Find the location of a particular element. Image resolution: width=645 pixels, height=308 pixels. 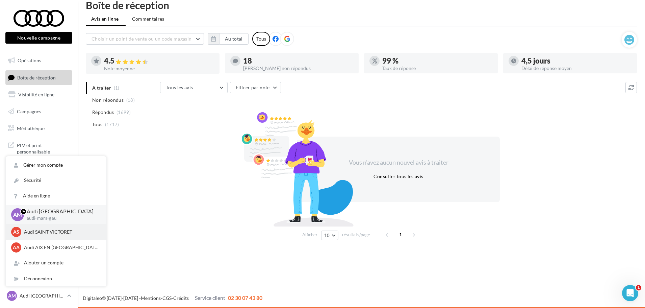

a: Sécurité is located at coordinates (56, 180).